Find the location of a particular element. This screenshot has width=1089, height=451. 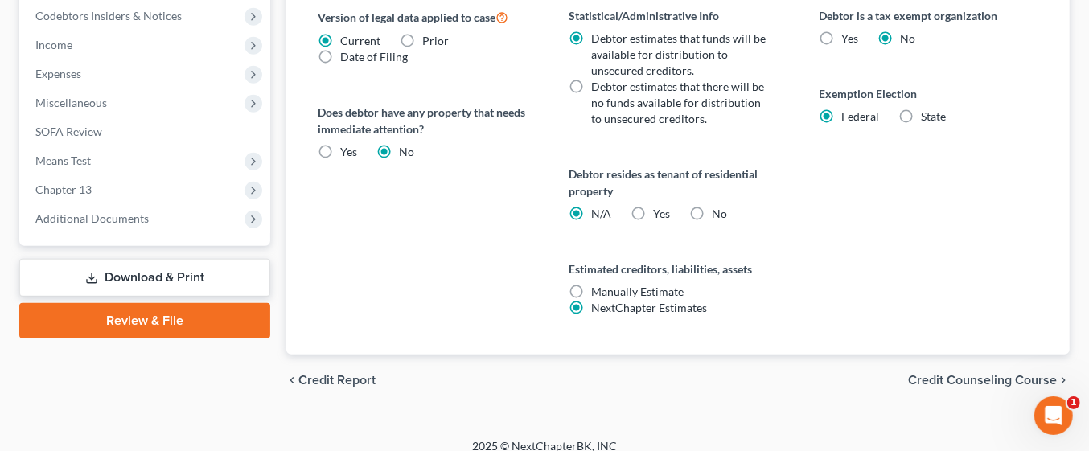

span: Means Test is located at coordinates (63, 160).